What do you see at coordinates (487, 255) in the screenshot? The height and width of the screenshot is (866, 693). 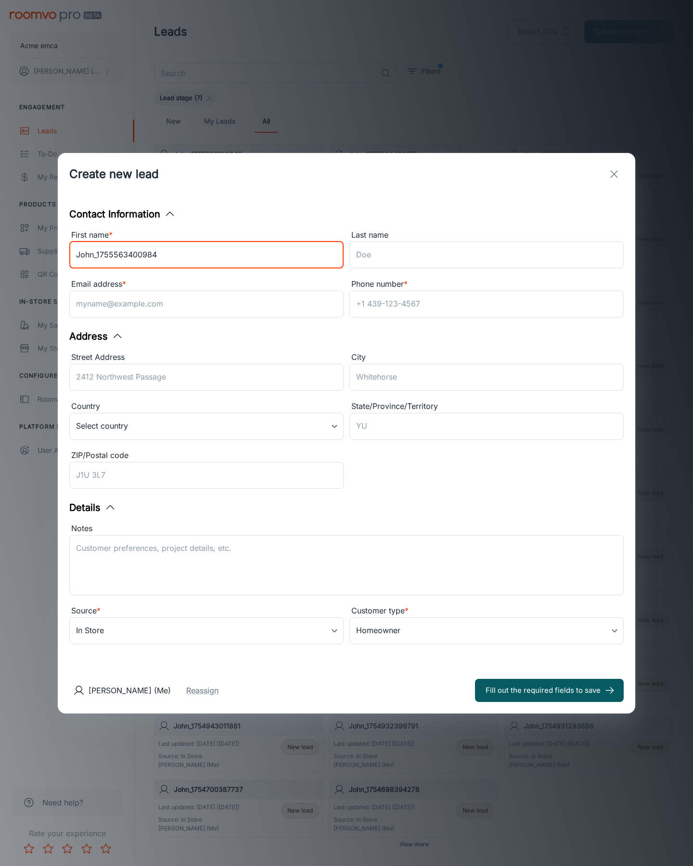 I see `input: Doe` at bounding box center [487, 255].